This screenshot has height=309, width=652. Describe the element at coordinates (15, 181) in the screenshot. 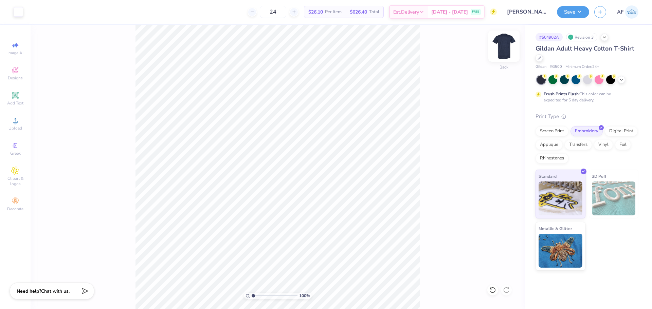

I see `span: Clipart & logos` at that location.